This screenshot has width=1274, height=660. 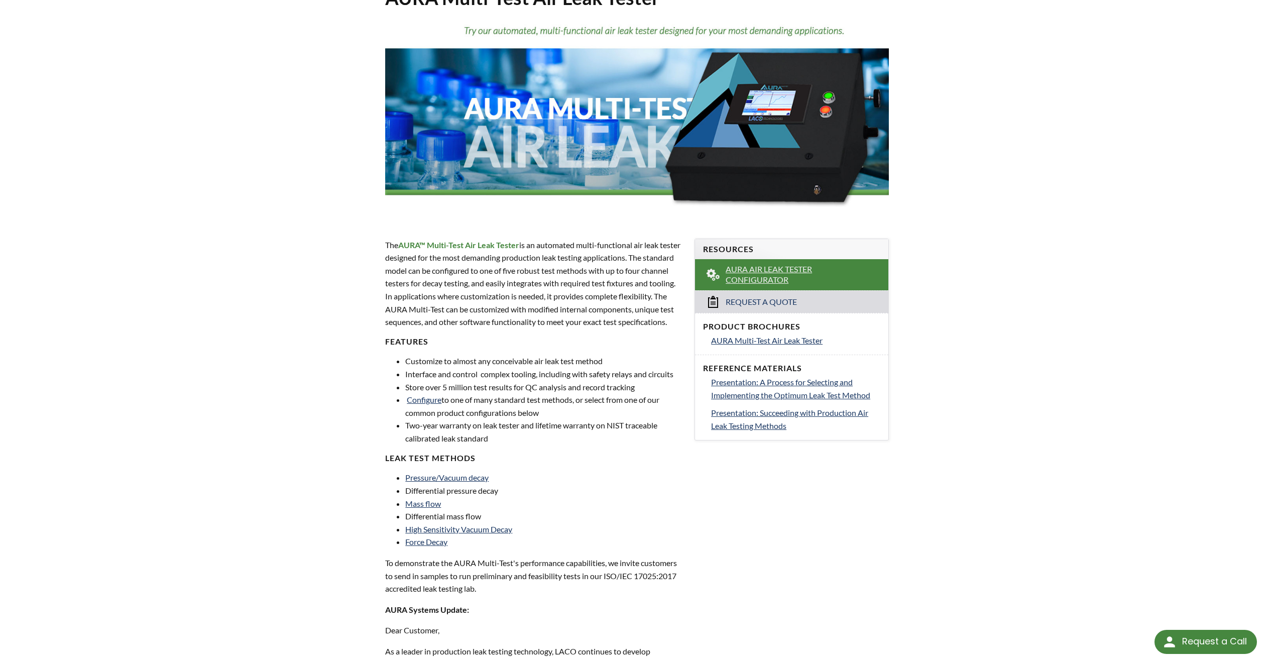 What do you see at coordinates (637, 118) in the screenshot?
I see `img: Header showing AURA Multi-Test product` at bounding box center [637, 118].